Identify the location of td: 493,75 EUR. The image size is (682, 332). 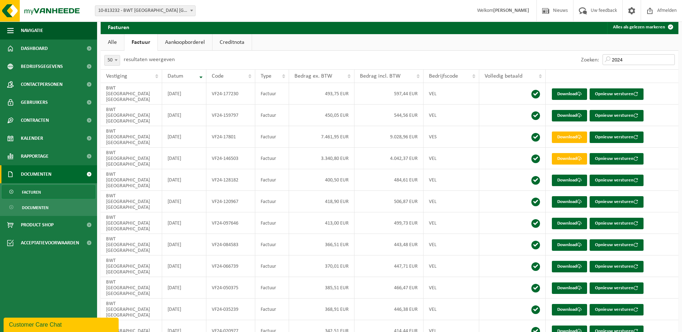
(322, 94).